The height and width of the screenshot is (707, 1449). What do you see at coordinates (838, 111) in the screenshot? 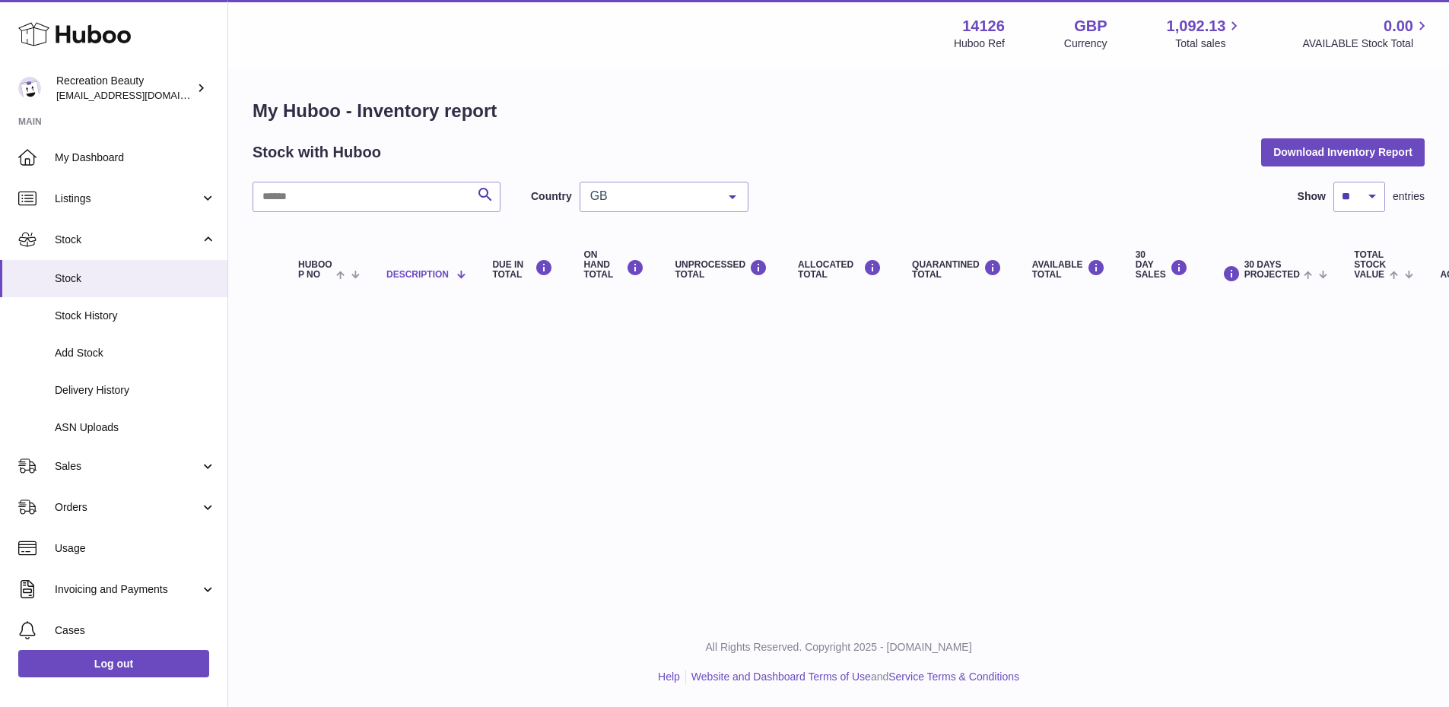
I see `h1: My Huboo - Inventory report` at bounding box center [838, 111].